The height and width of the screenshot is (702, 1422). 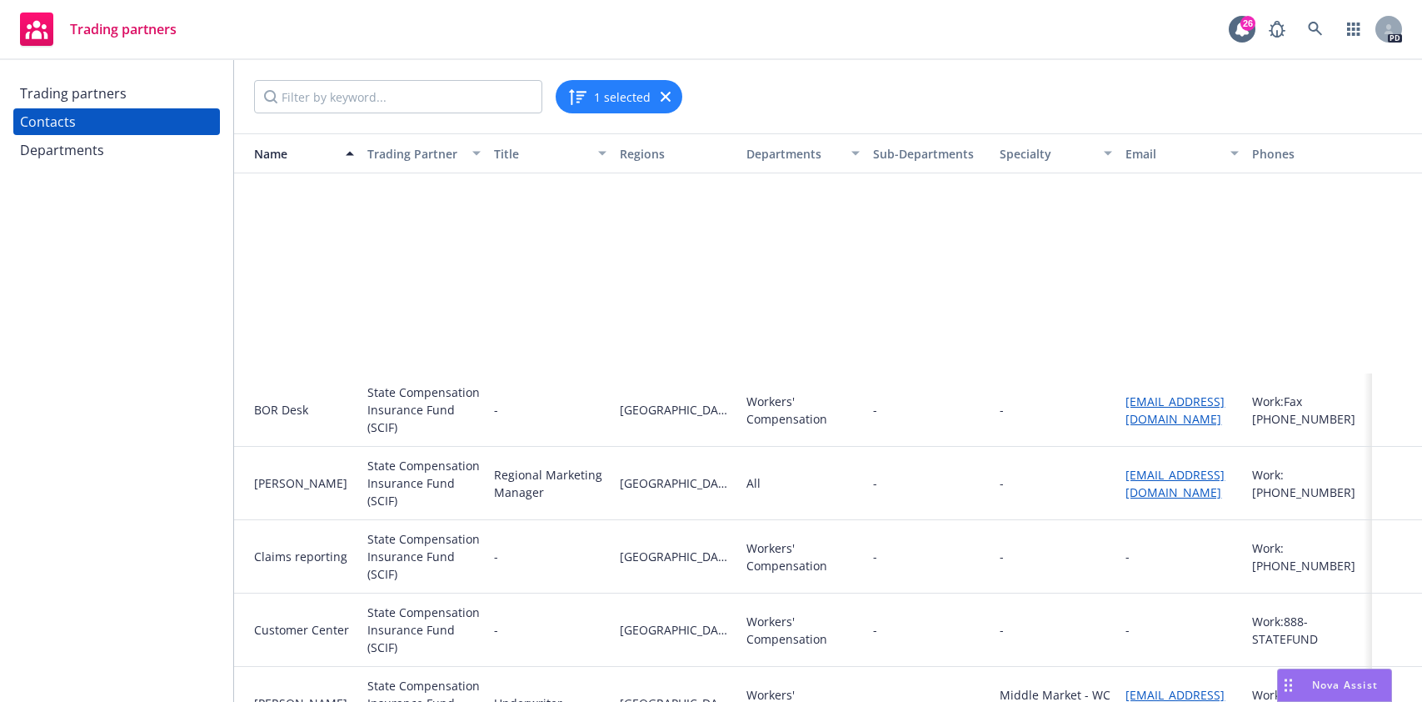 I want to click on div: Email, so click(x=1173, y=153).